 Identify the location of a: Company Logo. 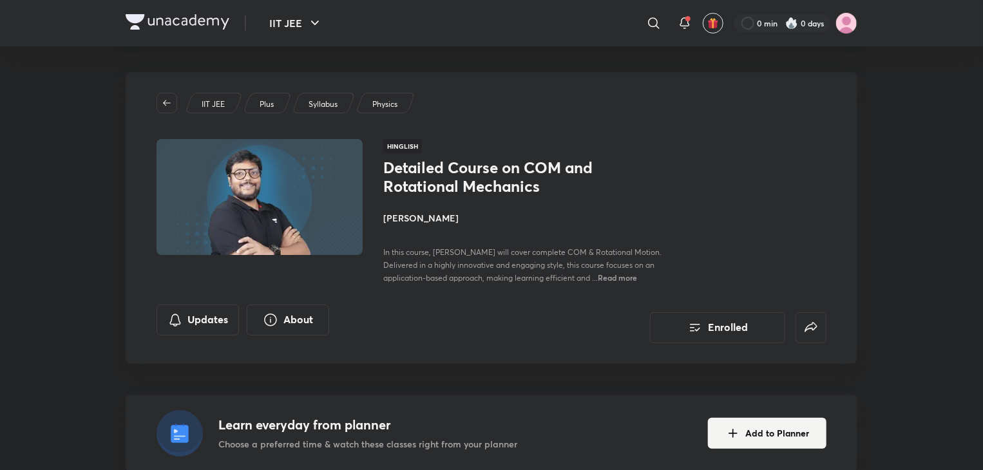
(177, 23).